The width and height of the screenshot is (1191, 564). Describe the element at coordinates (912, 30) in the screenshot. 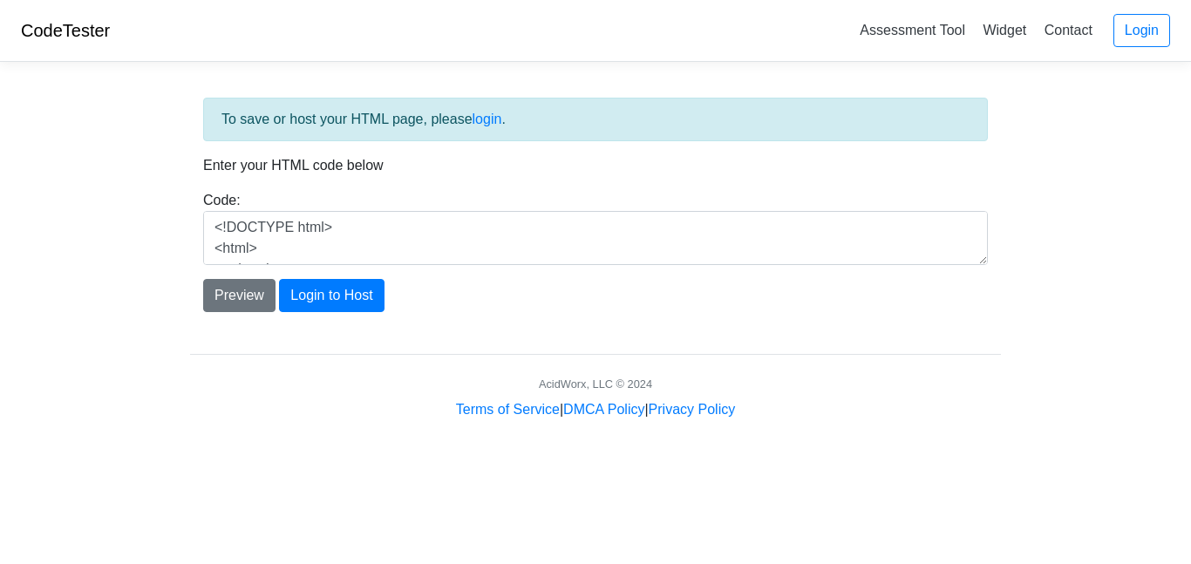

I see `a: Assessment Tool` at that location.